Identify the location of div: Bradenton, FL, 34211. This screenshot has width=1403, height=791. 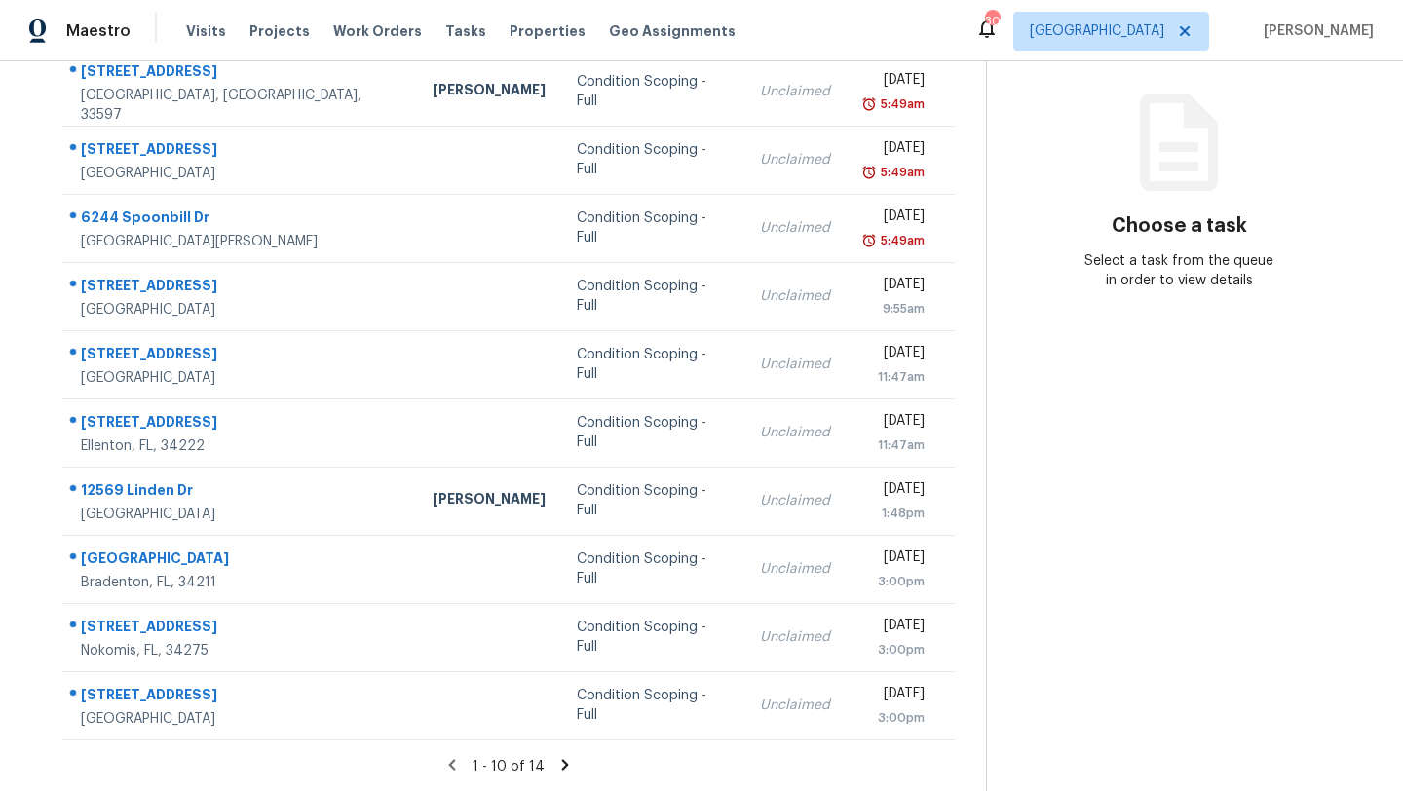
(241, 583).